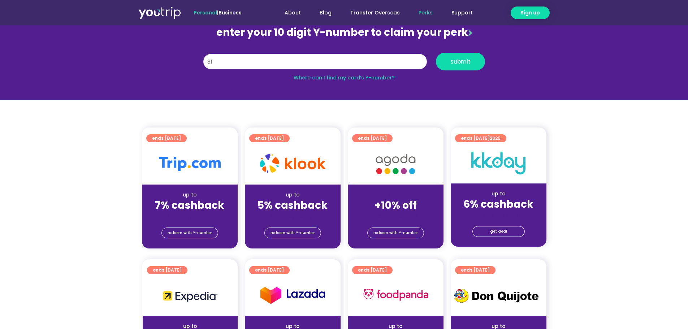 The width and height of the screenshot is (688, 329). I want to click on a: Perks, so click(425, 13).